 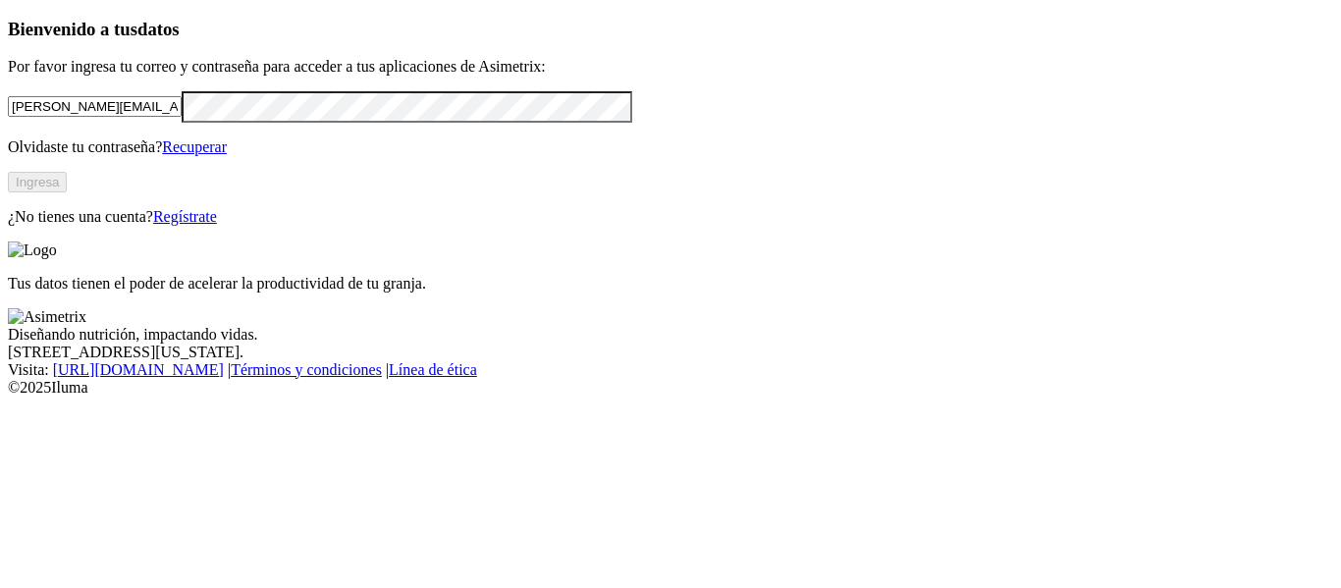 I want to click on p: Olvidaste tu contraseña?, so click(x=671, y=147).